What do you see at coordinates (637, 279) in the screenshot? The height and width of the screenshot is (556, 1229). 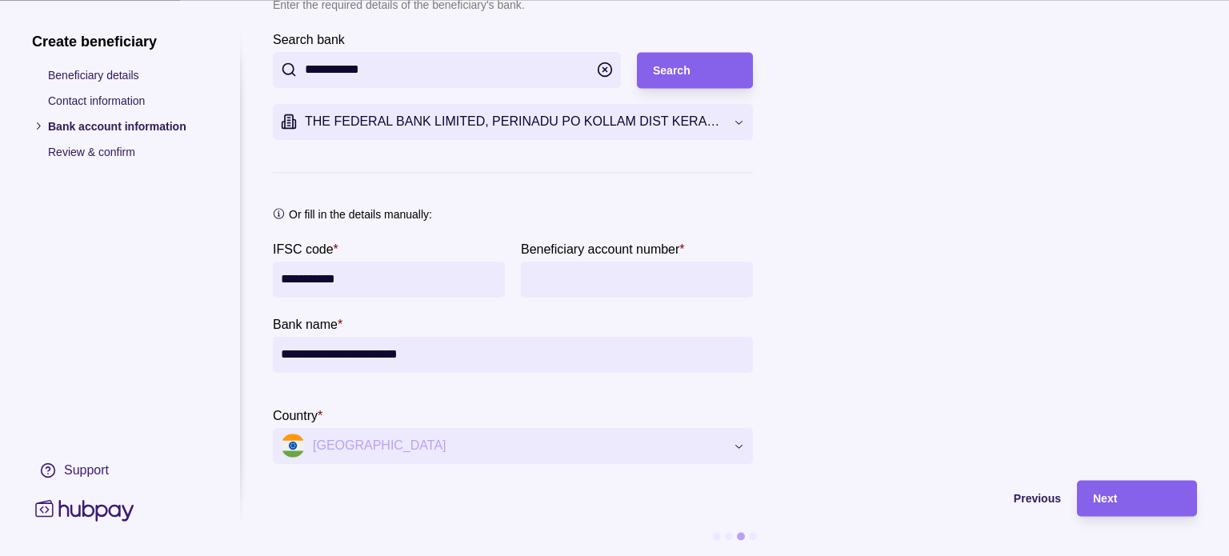 I see `input: Beneficiary account number` at bounding box center [637, 279].